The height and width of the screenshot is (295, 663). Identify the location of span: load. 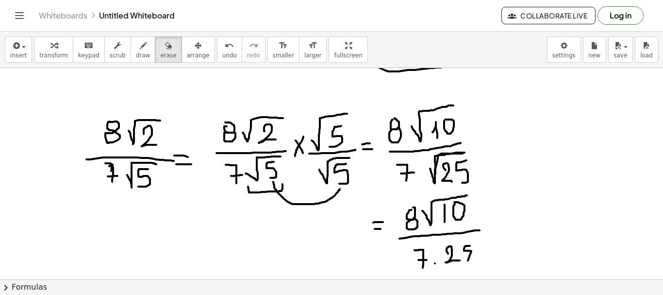
(646, 55).